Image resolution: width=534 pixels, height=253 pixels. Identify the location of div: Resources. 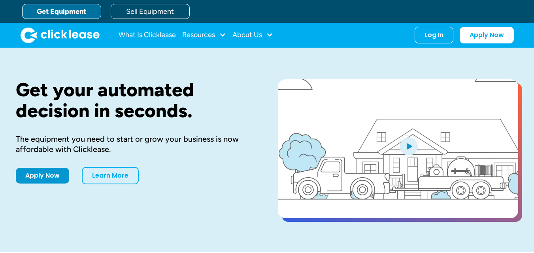
(204, 35).